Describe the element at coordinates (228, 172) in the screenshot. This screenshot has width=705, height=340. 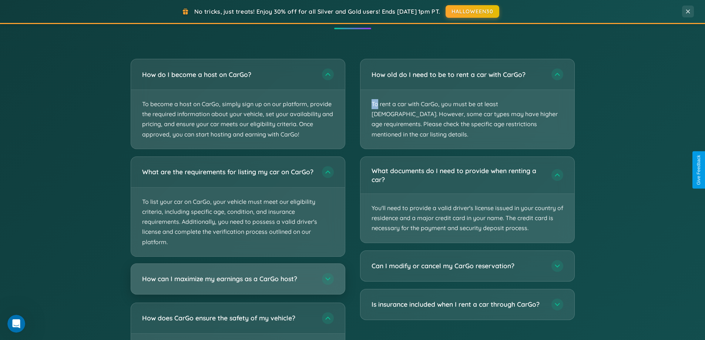
I see `h3: What are the requirements for listing my car on CarGo?` at that location.